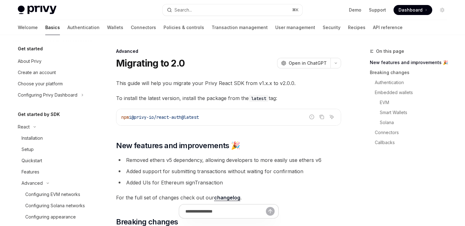  What do you see at coordinates (178, 145) in the screenshot?
I see `span: New features and improvements 🎉` at bounding box center [178, 145].